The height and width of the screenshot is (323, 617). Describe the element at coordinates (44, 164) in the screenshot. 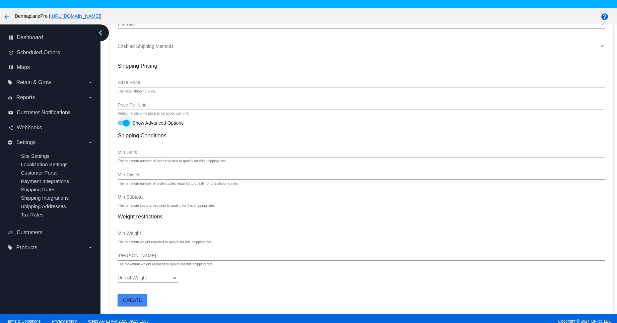

I see `span: Localization Settings` at that location.